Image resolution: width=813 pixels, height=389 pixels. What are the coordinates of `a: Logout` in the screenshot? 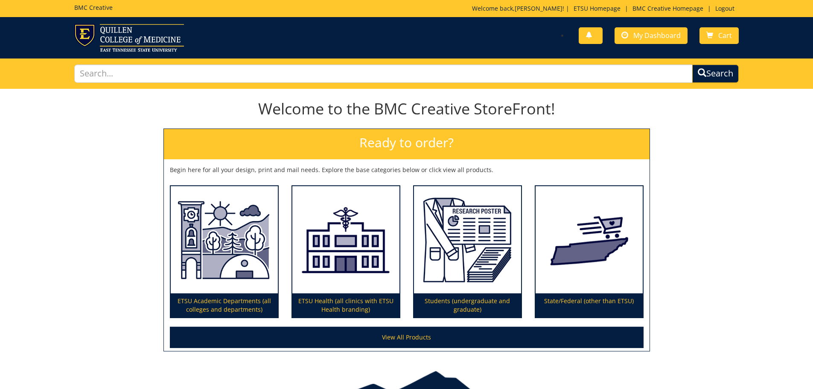 It's located at (725, 8).